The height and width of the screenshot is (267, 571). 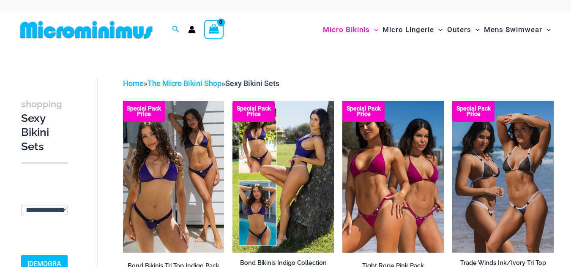 I want to click on img: Bond Inidgo Collection Pack (10), so click(x=283, y=177).